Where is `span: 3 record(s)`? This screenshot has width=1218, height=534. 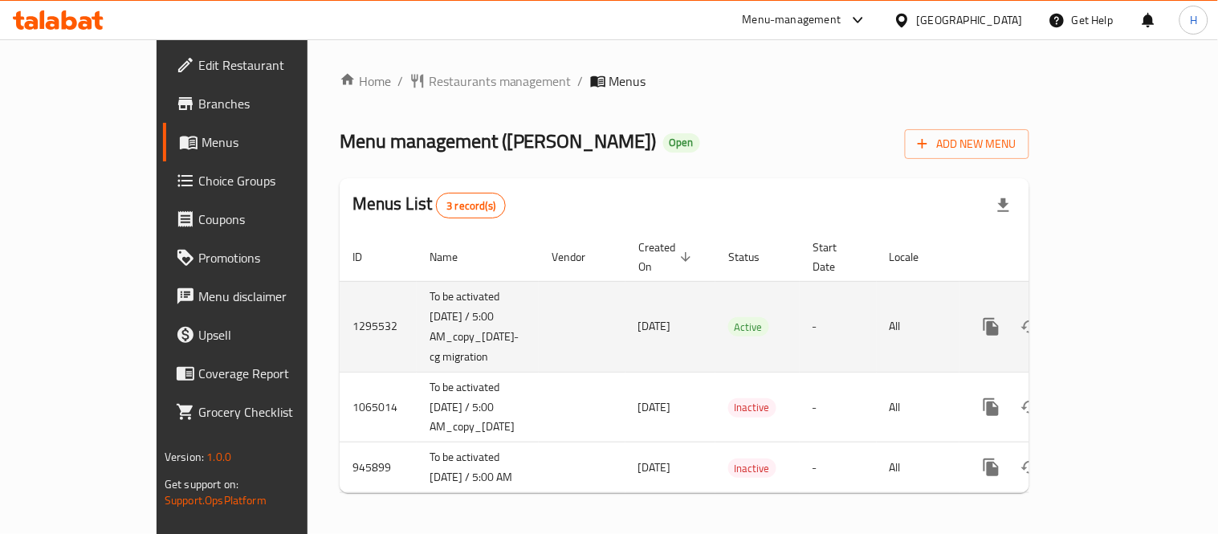
span: 3 record(s) is located at coordinates (471, 206).